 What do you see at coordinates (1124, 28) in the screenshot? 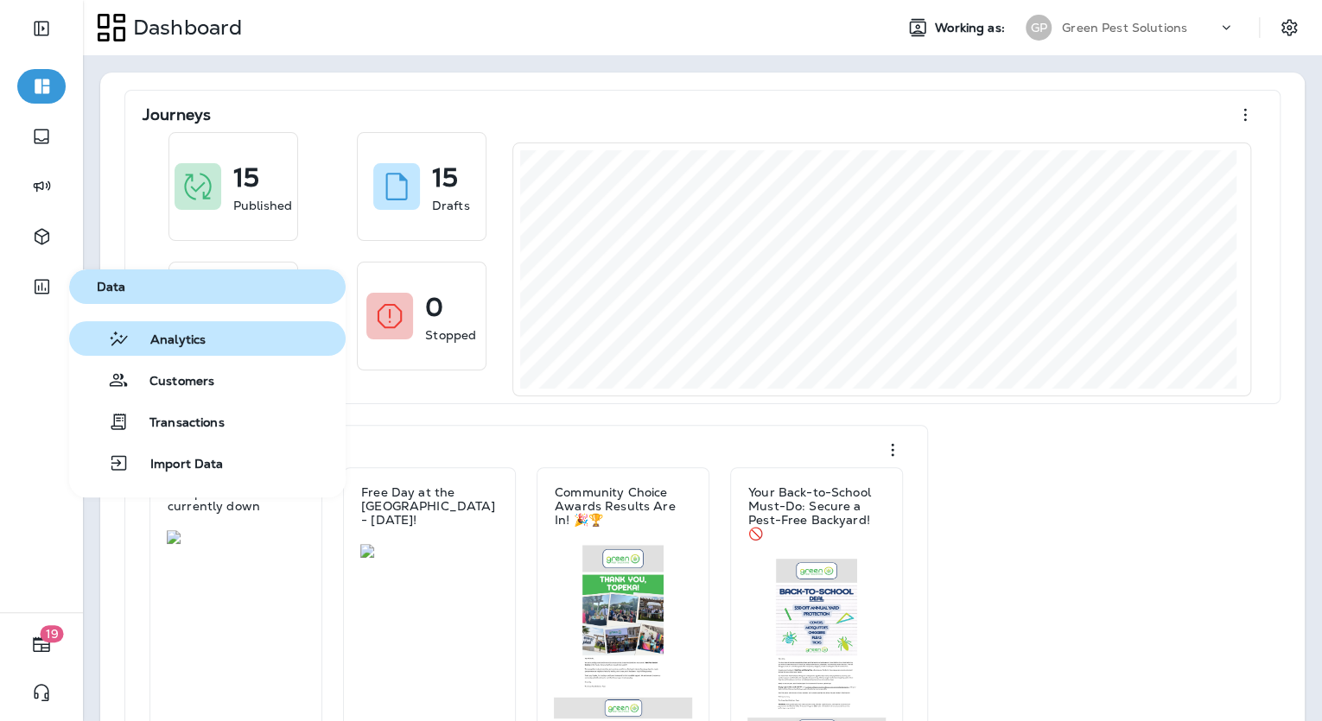
I see `p: Green Pest Solutions` at bounding box center [1124, 28].